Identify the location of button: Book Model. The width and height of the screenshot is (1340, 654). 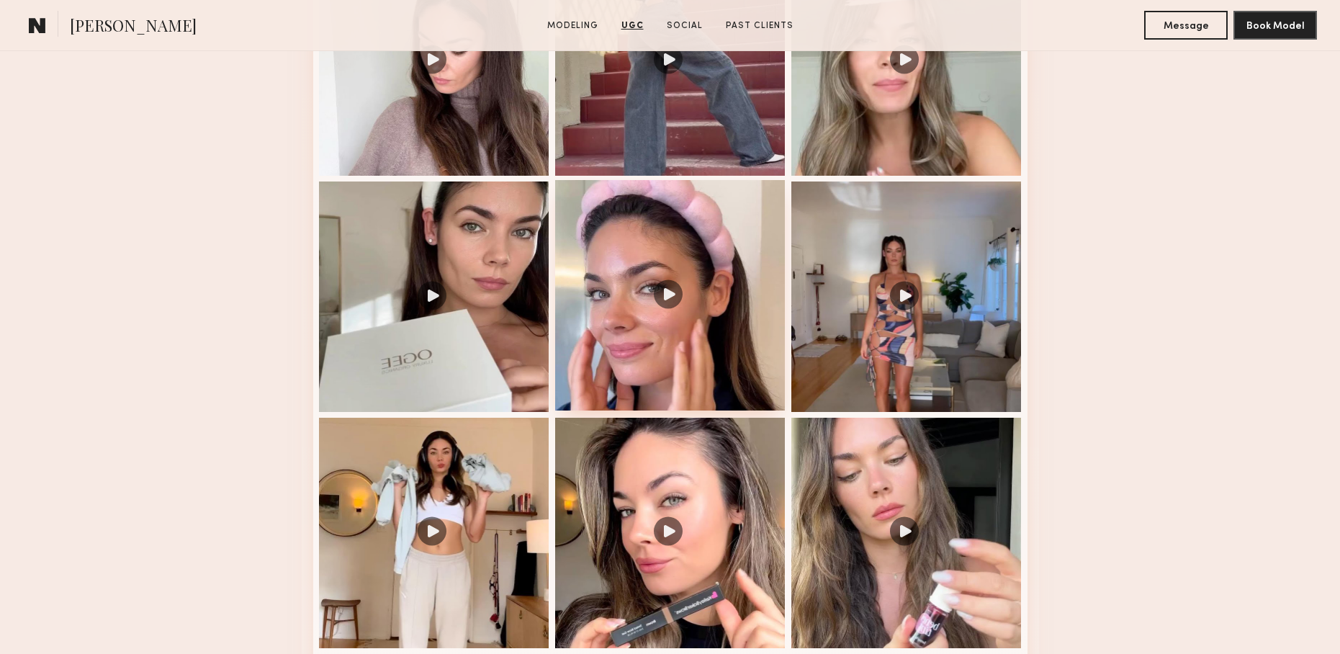
(1275, 25).